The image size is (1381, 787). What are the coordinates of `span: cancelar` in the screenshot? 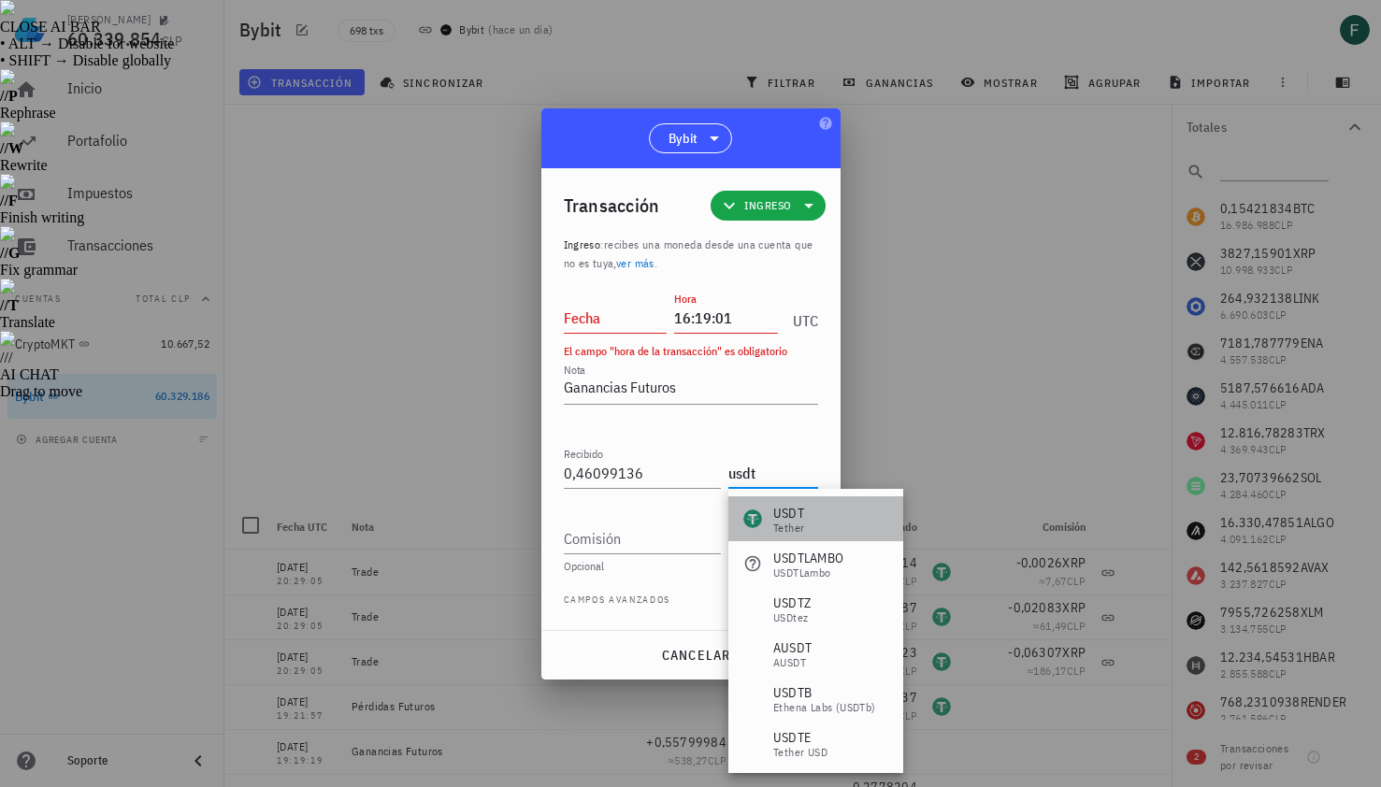 It's located at (695, 656).